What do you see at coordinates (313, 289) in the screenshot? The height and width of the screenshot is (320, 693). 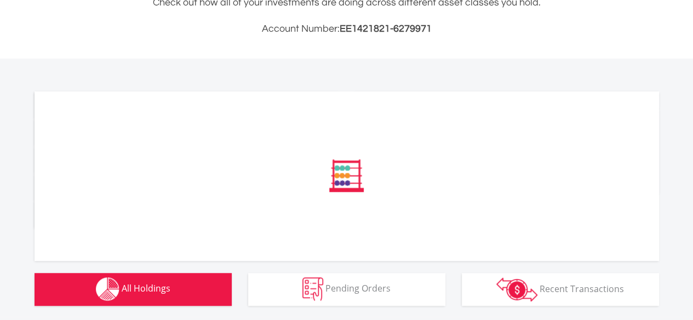 I see `img: pending_instructions-wht.png` at bounding box center [313, 289].